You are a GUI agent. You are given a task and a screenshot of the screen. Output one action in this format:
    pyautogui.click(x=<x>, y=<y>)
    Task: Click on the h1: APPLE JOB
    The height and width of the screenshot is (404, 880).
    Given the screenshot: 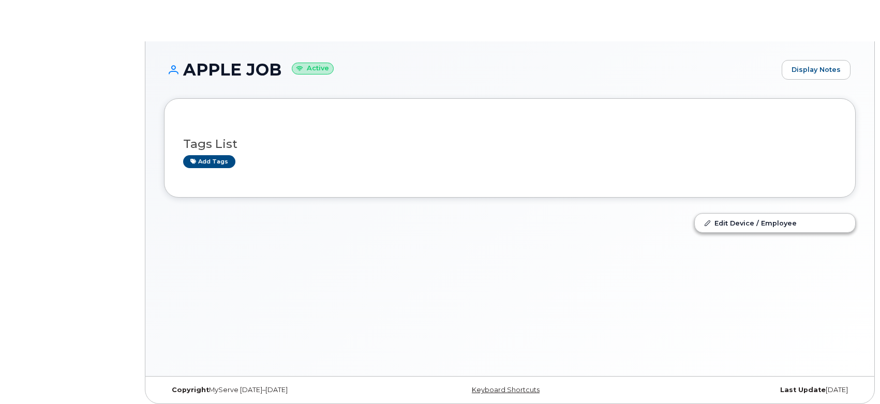 What is the action you would take?
    pyautogui.click(x=470, y=69)
    